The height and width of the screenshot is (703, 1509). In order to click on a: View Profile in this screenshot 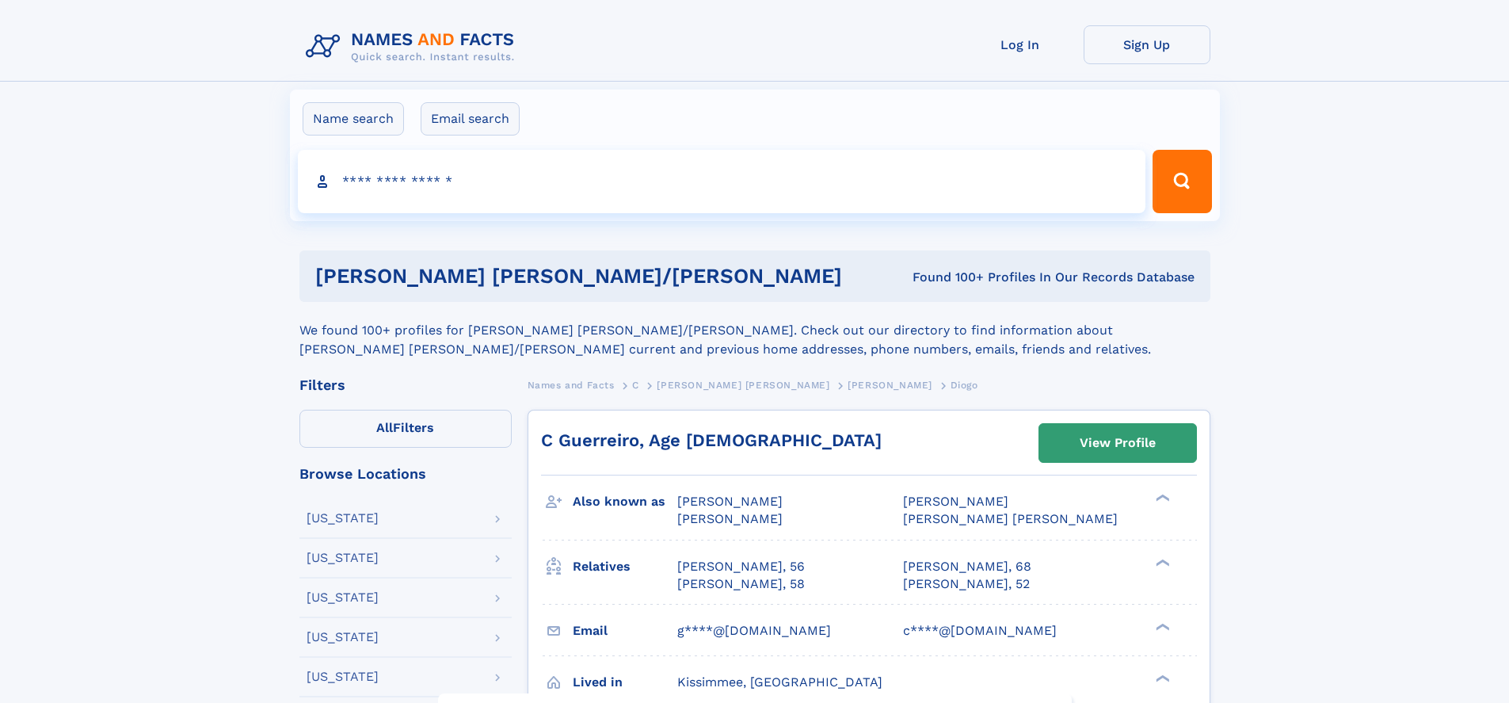, I will do `click(1118, 443)`.